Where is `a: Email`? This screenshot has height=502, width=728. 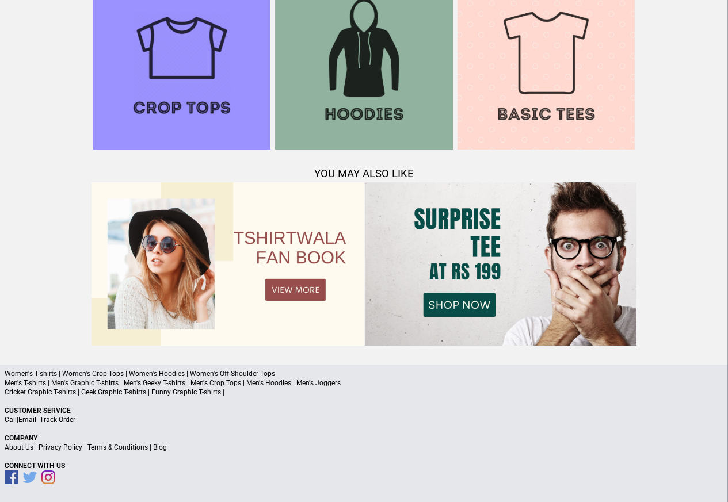 a: Email is located at coordinates (27, 420).